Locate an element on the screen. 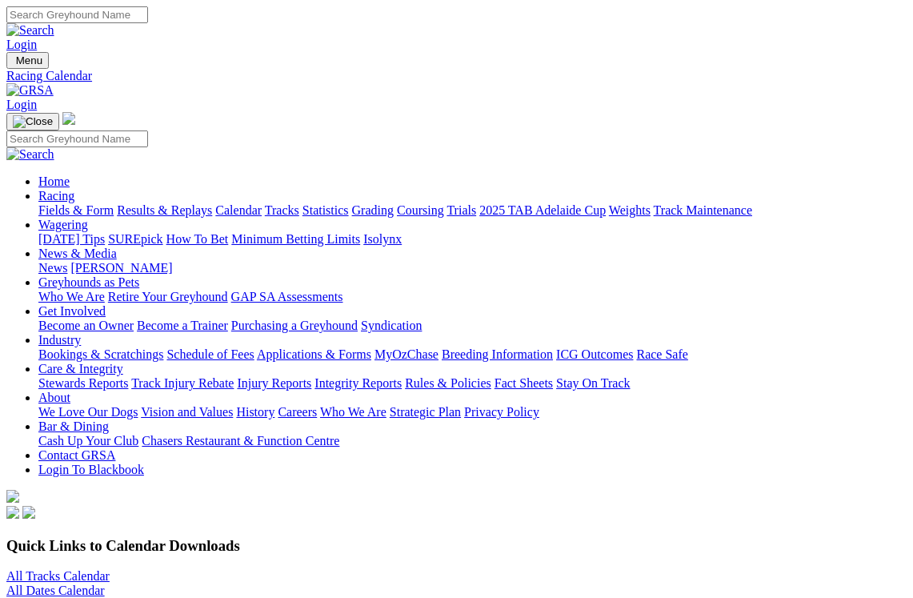 The width and height of the screenshot is (913, 598). a: Coursing is located at coordinates (420, 210).